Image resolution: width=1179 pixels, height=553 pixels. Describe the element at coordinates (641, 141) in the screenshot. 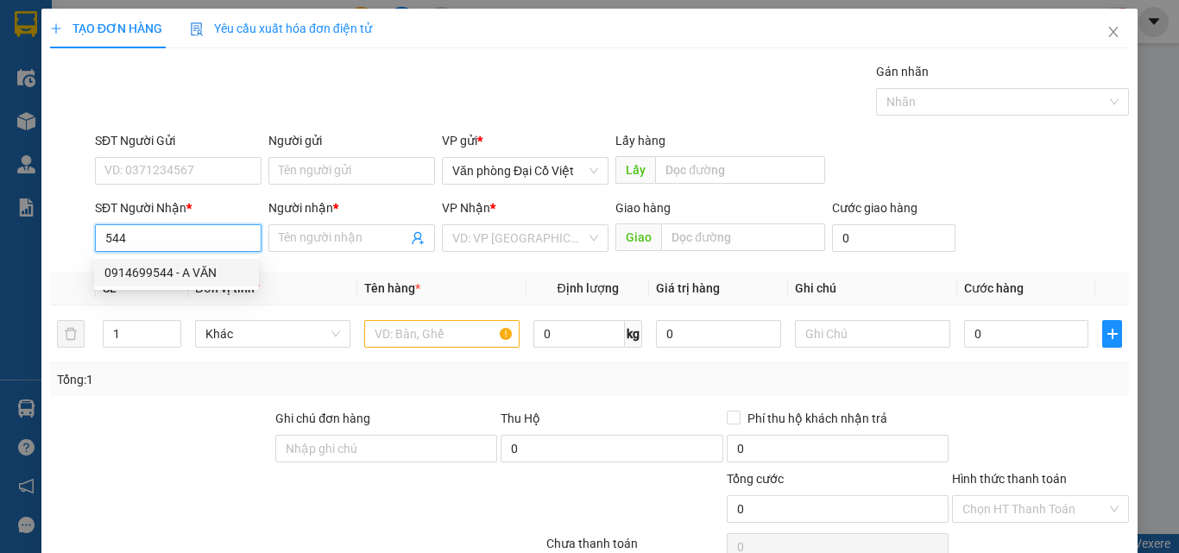

I see `span: Lấy hàng` at that location.